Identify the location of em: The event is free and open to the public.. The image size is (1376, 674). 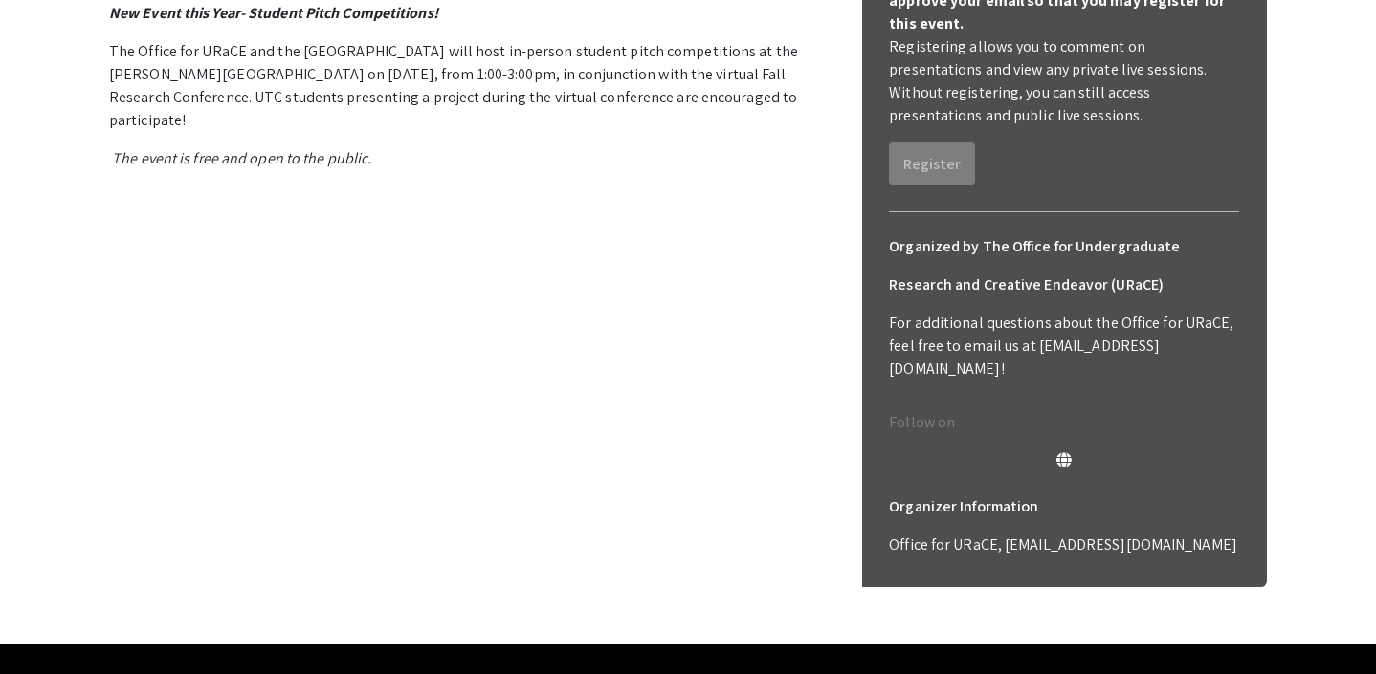
(241, 158).